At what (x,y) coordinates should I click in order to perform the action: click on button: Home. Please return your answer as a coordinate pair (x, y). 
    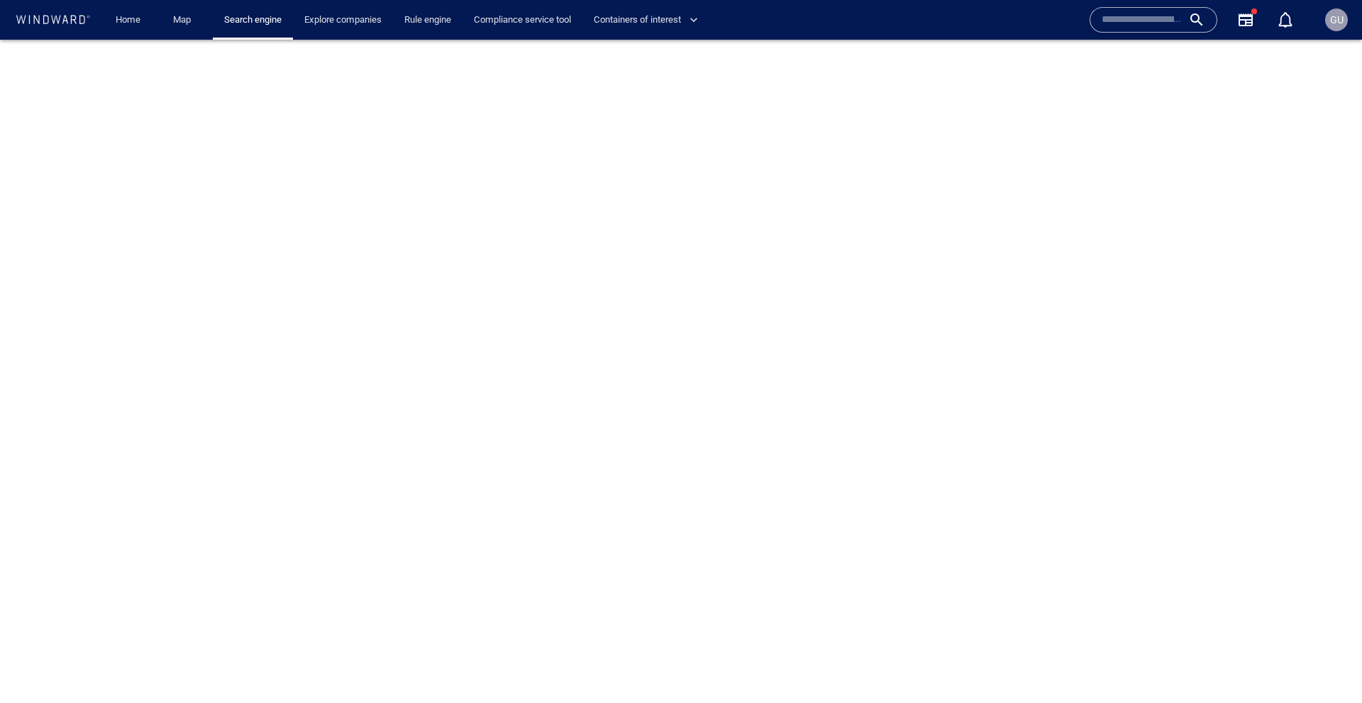
    Looking at the image, I should click on (128, 20).